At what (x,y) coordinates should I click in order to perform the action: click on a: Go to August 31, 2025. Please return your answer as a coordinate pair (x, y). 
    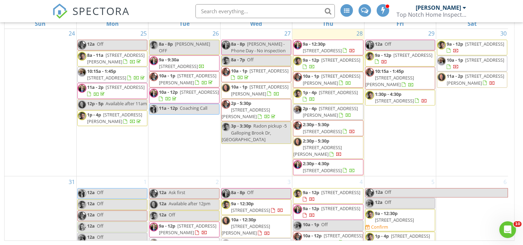
    Looking at the image, I should click on (72, 182).